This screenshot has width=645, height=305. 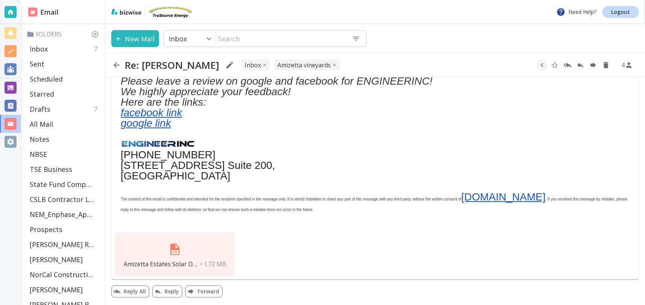 I want to click on div: Prospects, so click(x=64, y=229).